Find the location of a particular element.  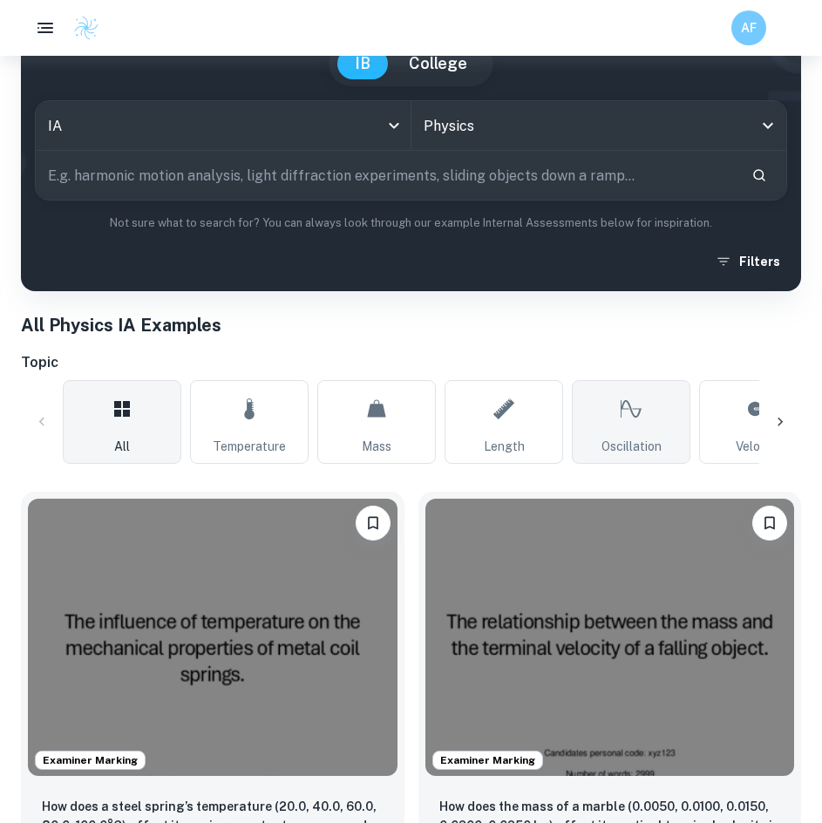

button: Search is located at coordinates (759, 175).